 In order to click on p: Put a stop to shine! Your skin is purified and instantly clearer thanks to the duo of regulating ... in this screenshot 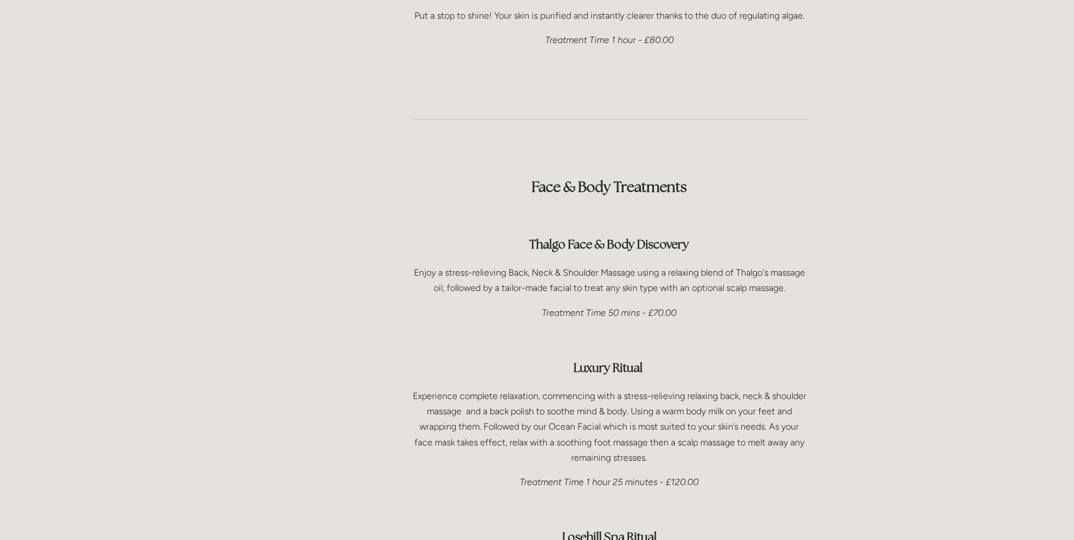, I will do `click(609, 15)`.